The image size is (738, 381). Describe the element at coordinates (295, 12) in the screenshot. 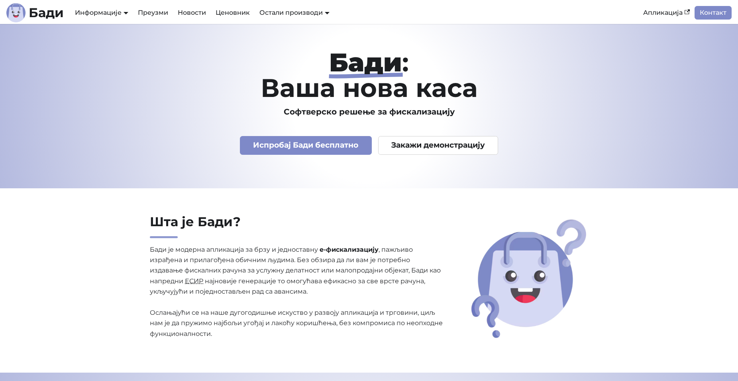

I see `a: Остали производи` at that location.